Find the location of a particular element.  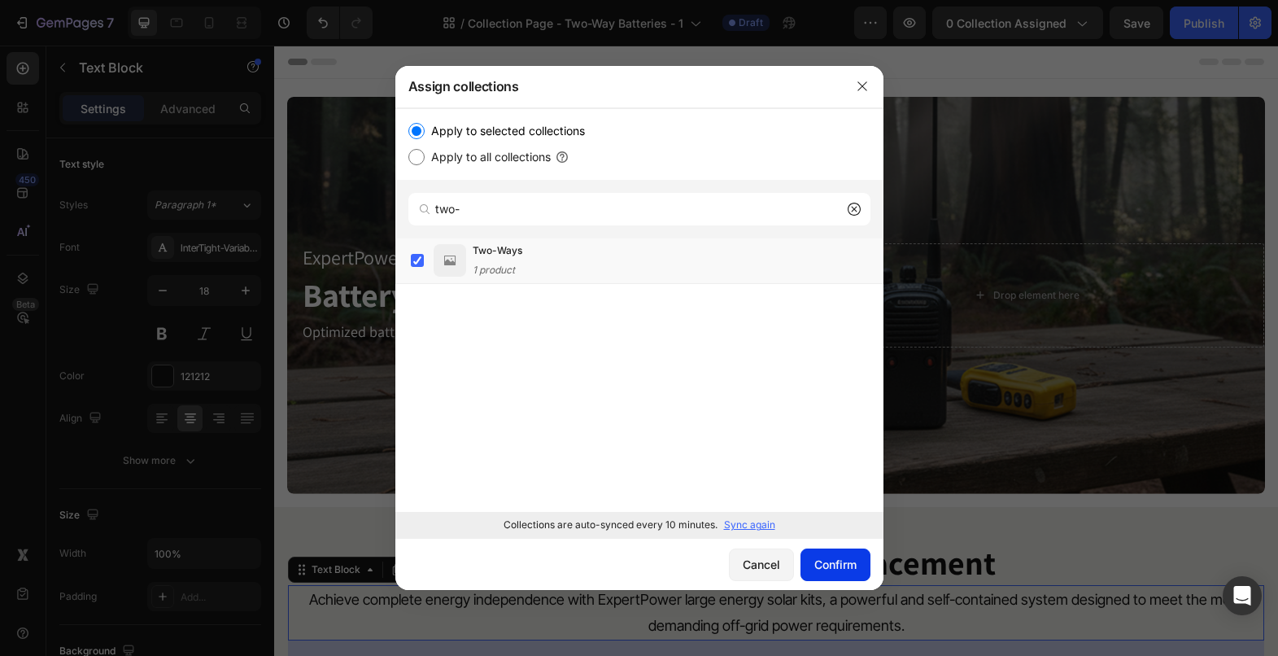

span: Two-Ways is located at coordinates (497, 251).